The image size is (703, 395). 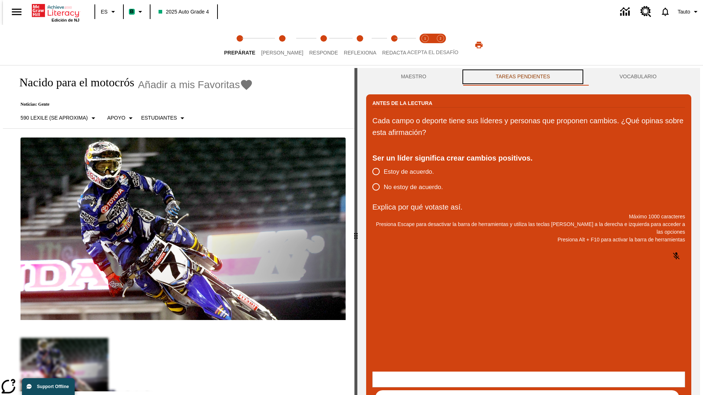 What do you see at coordinates (159, 118) in the screenshot?
I see `p: Estudiantes` at bounding box center [159, 118].